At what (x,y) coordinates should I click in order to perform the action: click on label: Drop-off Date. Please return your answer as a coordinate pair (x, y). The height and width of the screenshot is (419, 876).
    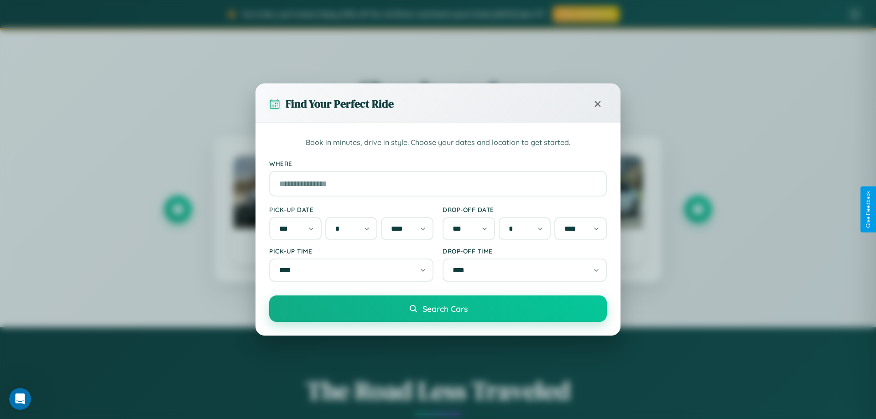
    Looking at the image, I should click on (525, 209).